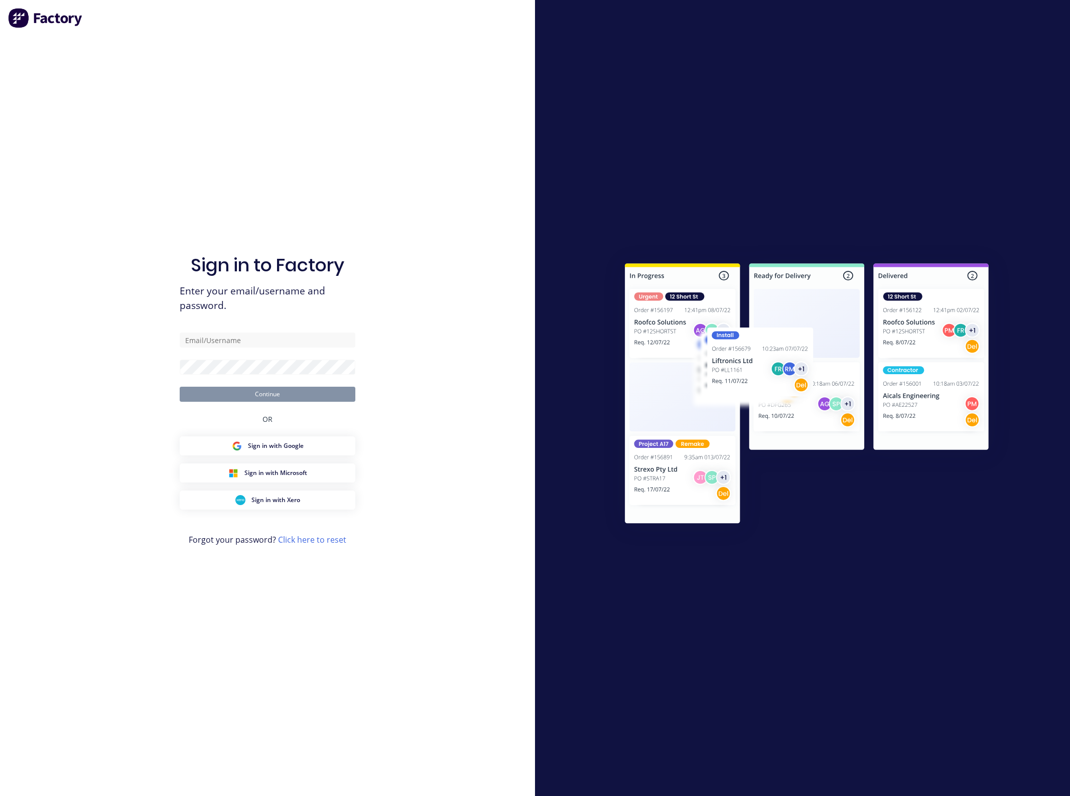 The image size is (1070, 796). Describe the element at coordinates (267, 446) in the screenshot. I see `button: Google Sign inSign in with Google` at that location.